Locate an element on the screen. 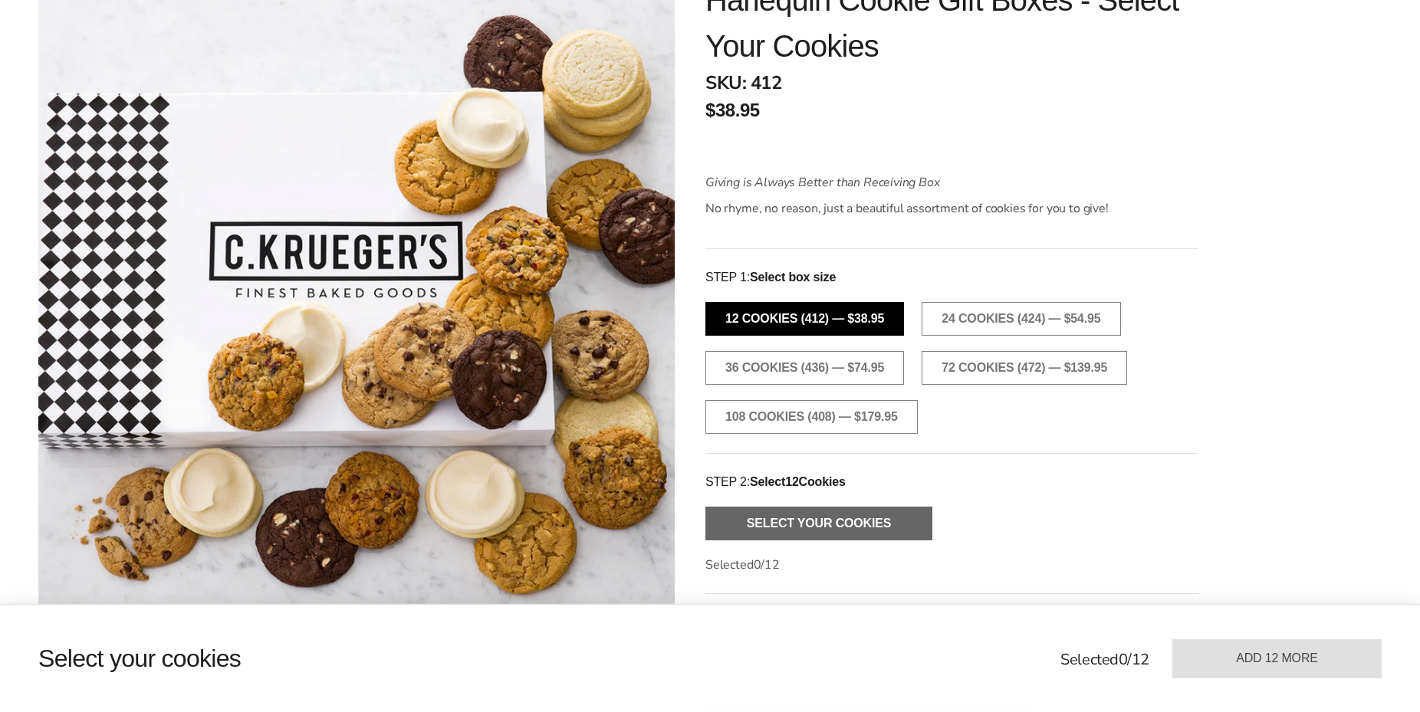 The height and width of the screenshot is (712, 1420). strong: SKU: is located at coordinates (725, 83).